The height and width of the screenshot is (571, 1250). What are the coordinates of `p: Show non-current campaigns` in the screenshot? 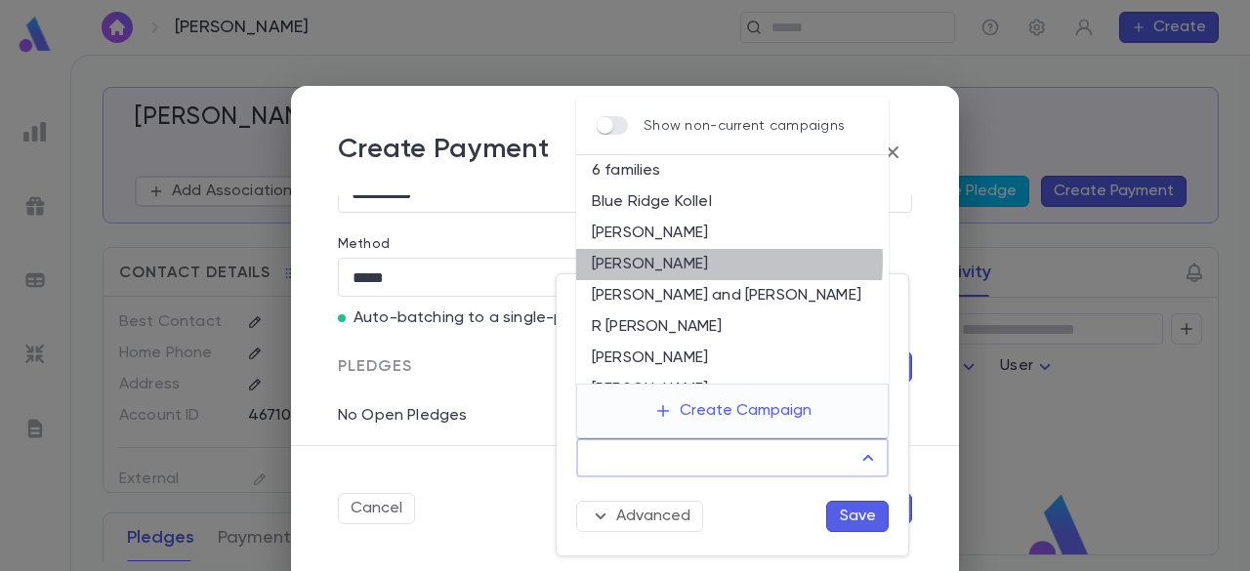 It's located at (744, 126).